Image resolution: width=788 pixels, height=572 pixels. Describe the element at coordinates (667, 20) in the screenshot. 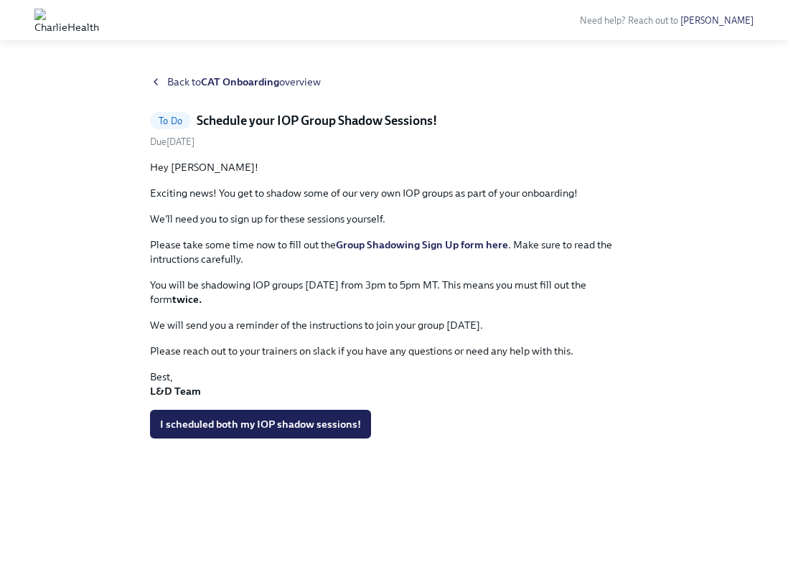

I see `span: Need help? Reach out to` at that location.